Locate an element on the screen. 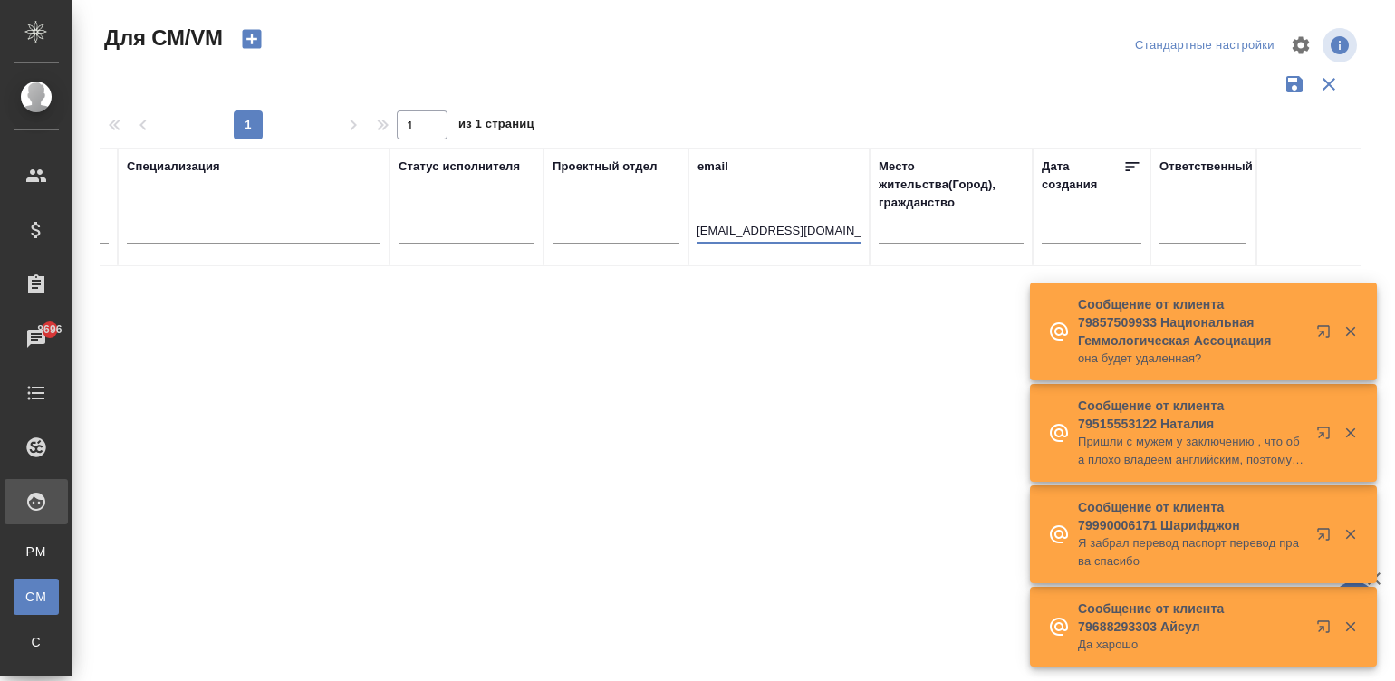 The height and width of the screenshot is (681, 1395). a: PM is located at coordinates (36, 552).